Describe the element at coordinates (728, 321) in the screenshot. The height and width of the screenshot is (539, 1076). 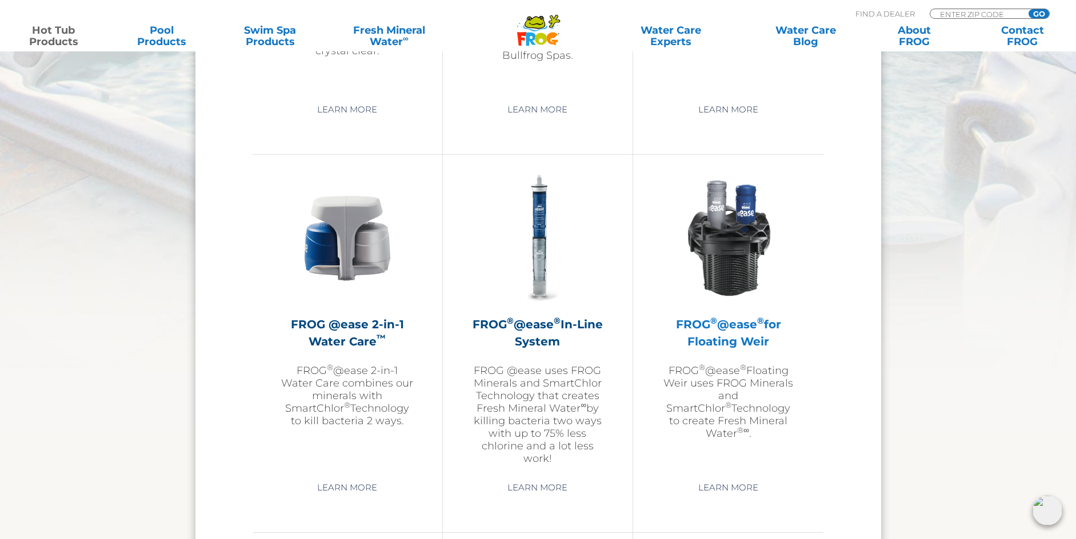
I see `a: FROG®@ease®for Floating WeirFROG®@ease®Floating Weir uses FROG Minerals and SmartChlor®Technology...` at that location.